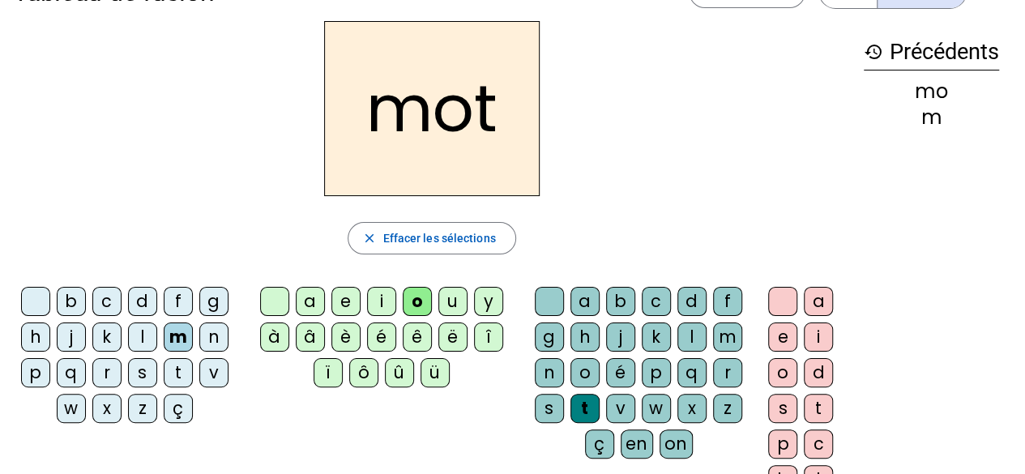 This screenshot has width=1025, height=474. I want to click on div: y, so click(489, 302).